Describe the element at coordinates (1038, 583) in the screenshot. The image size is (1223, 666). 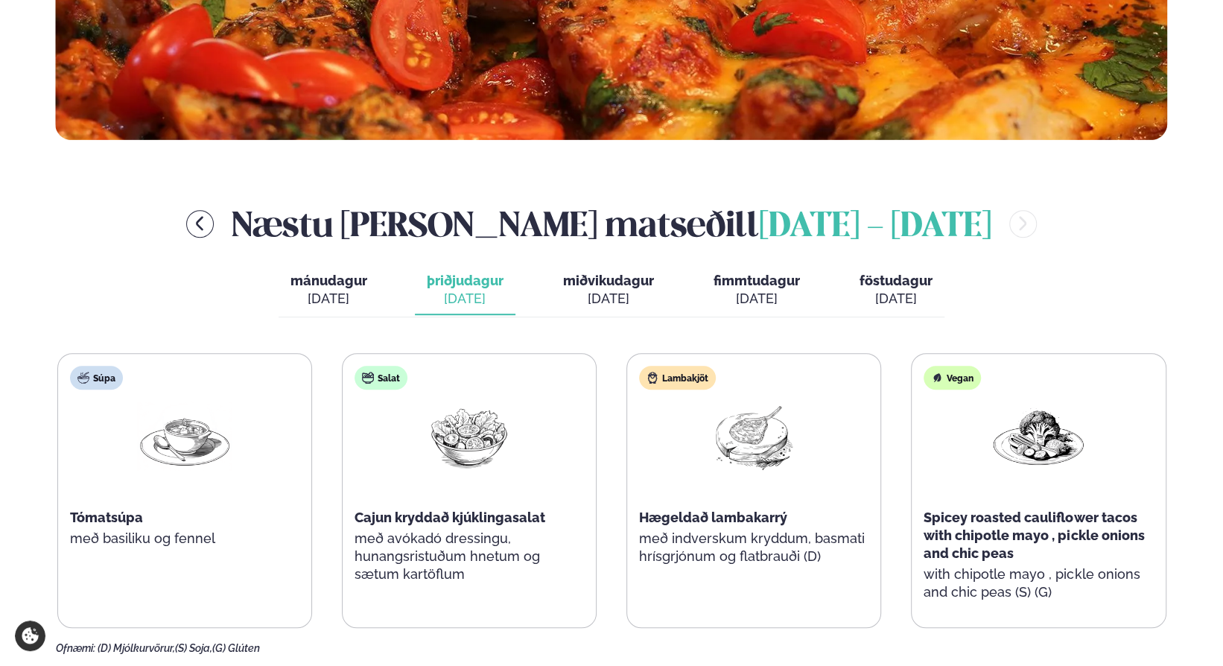
I see `p: with chipotle mayo , pickle onions and chic peas (S) (G)` at that location.